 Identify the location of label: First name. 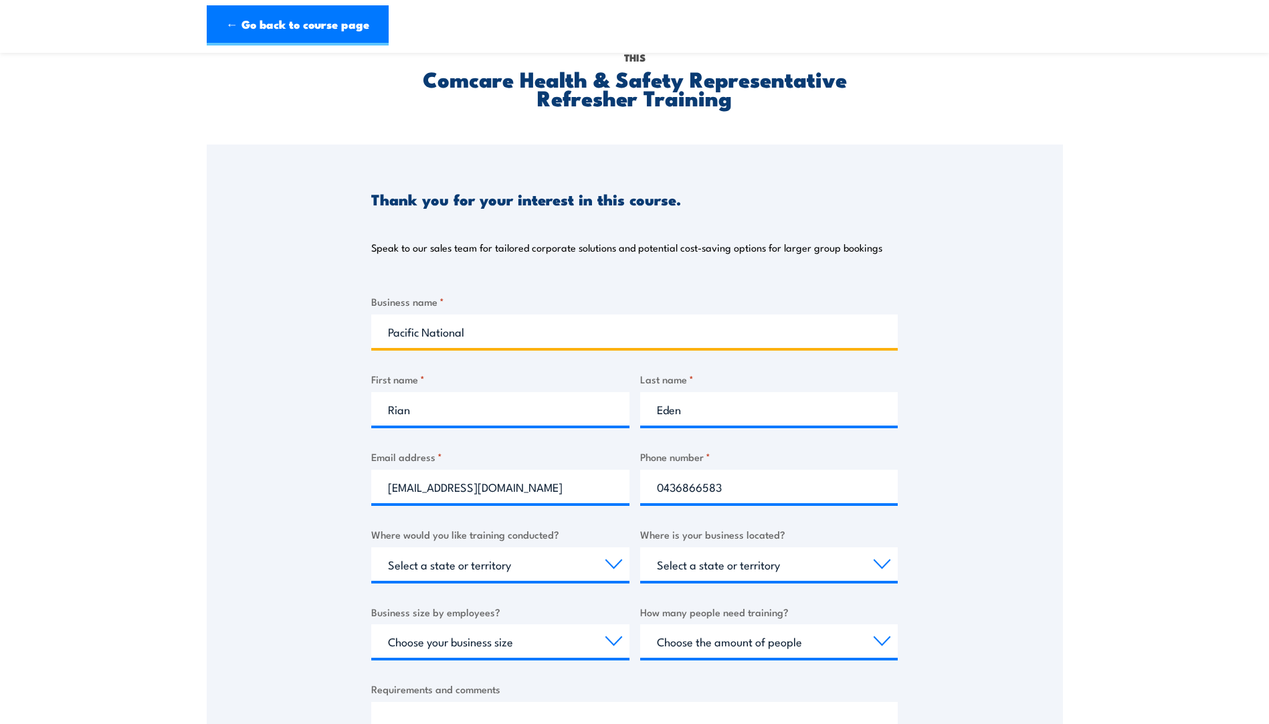
(500, 379).